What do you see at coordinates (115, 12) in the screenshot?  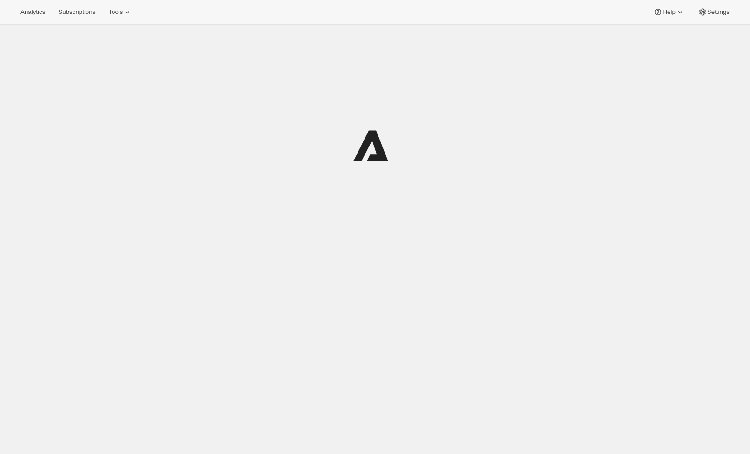 I see `span: Tools` at bounding box center [115, 12].